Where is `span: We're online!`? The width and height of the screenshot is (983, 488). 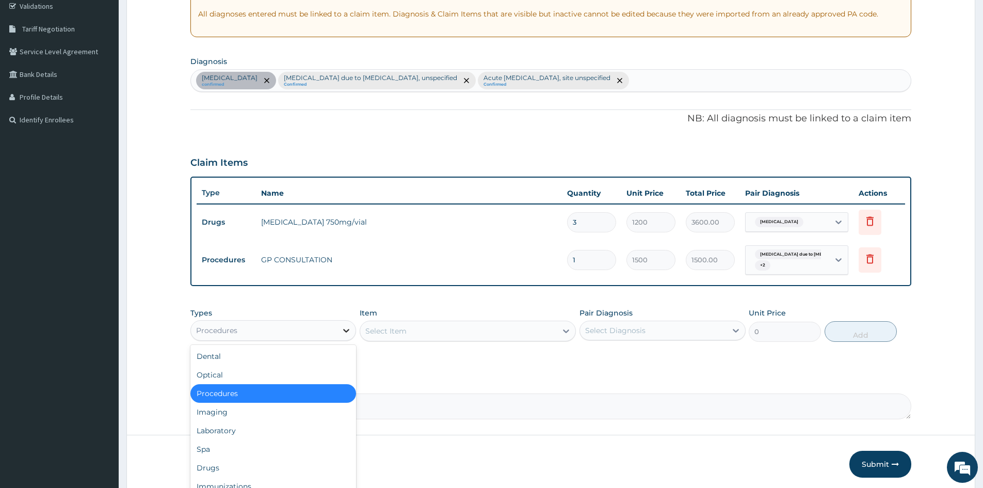
span: We're online! is located at coordinates (101, 182).